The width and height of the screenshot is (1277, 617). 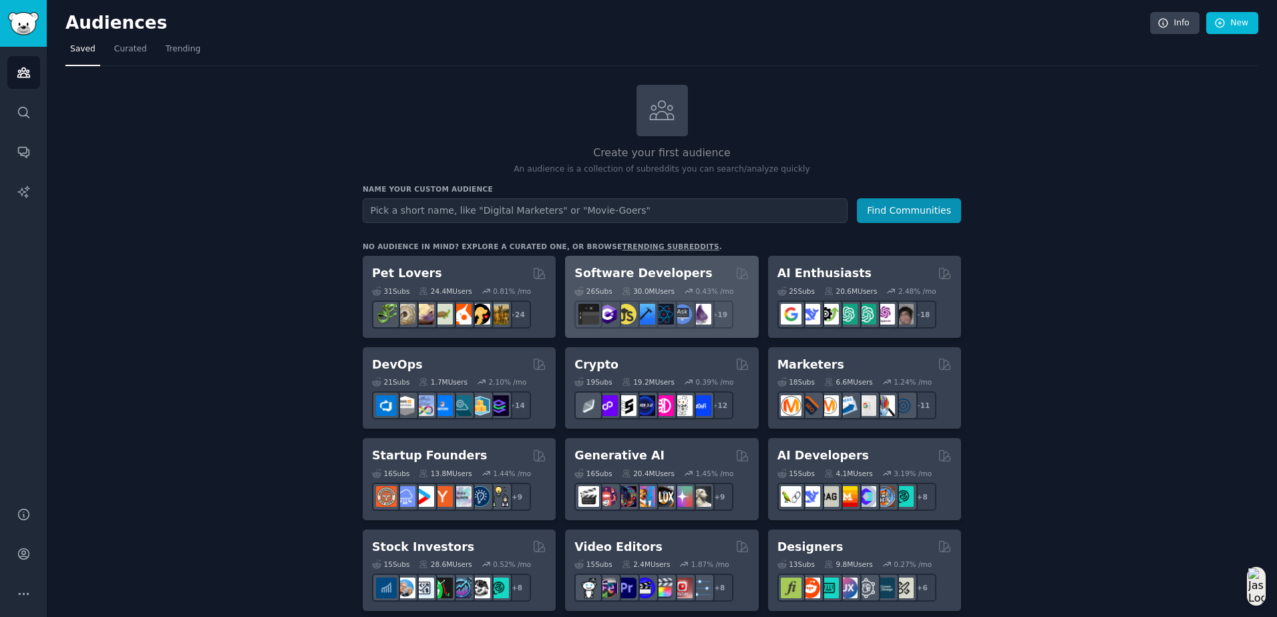 What do you see at coordinates (912, 564) in the screenshot?
I see `div: 0.27 % /mo` at bounding box center [912, 564].